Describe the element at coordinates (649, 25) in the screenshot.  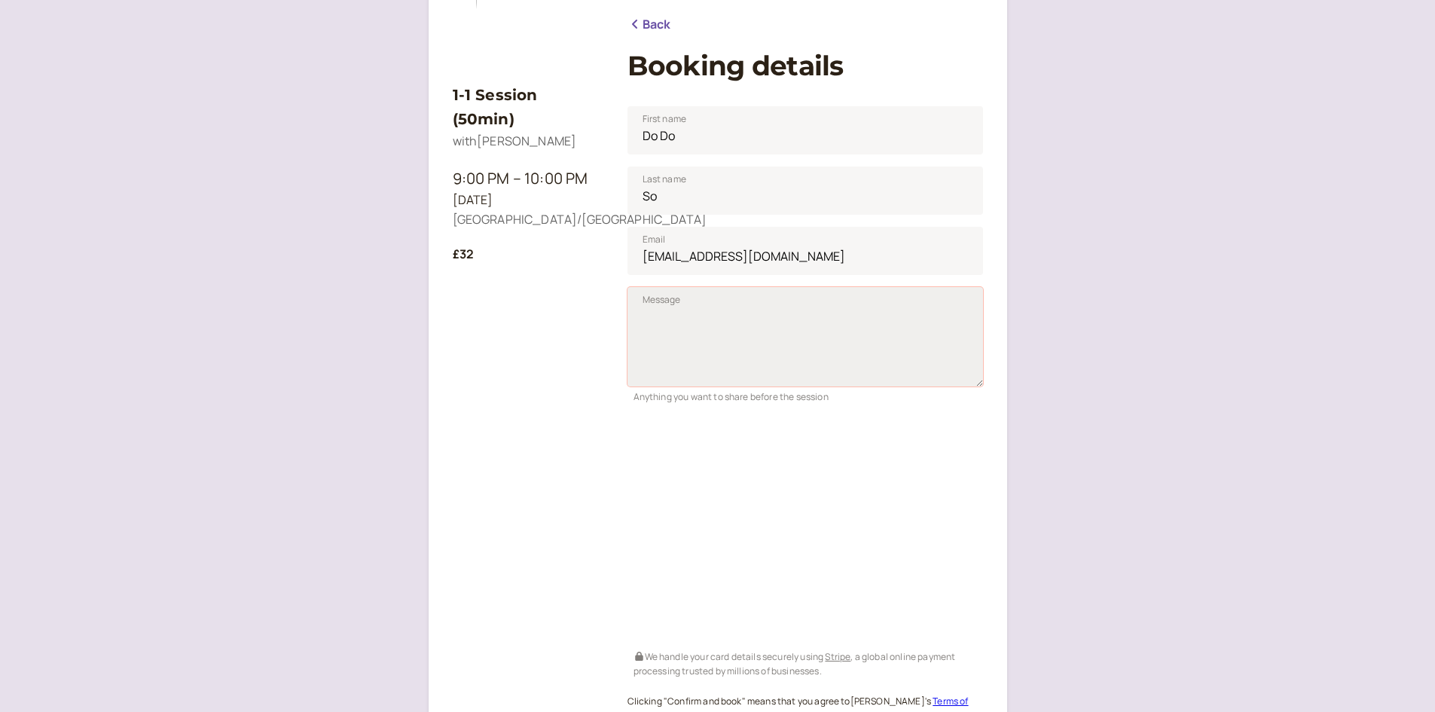
I see `a: Back` at that location.